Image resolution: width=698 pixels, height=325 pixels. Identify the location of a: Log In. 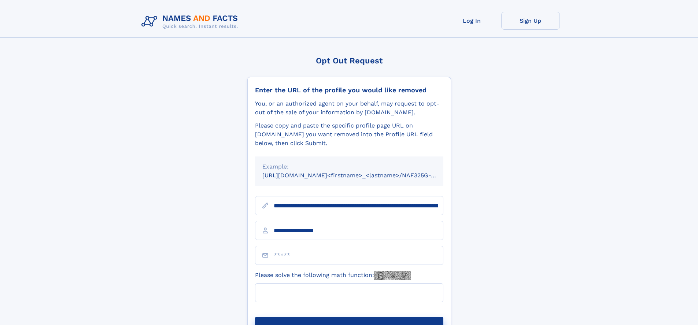
(472, 21).